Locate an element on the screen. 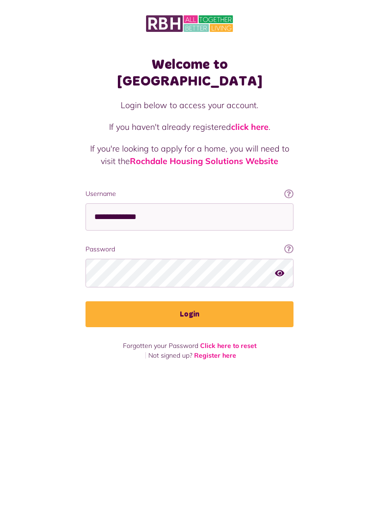  label: Password is located at coordinates (190, 249).